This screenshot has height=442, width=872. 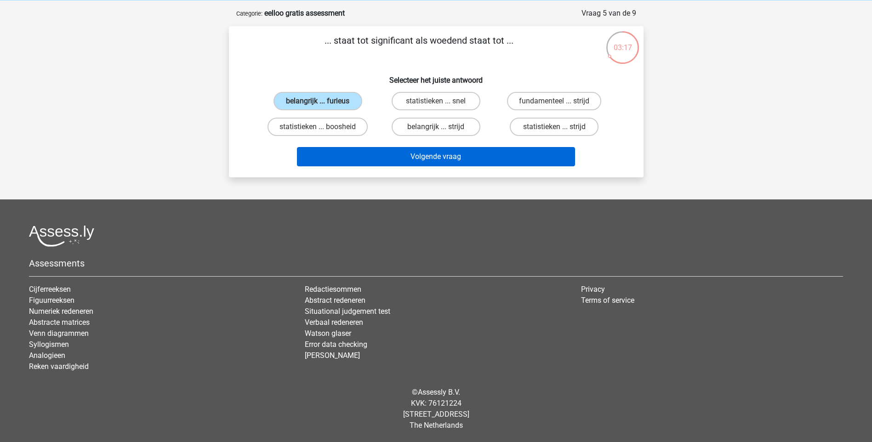 I want to click on label: fundamenteel ... strijd, so click(x=554, y=101).